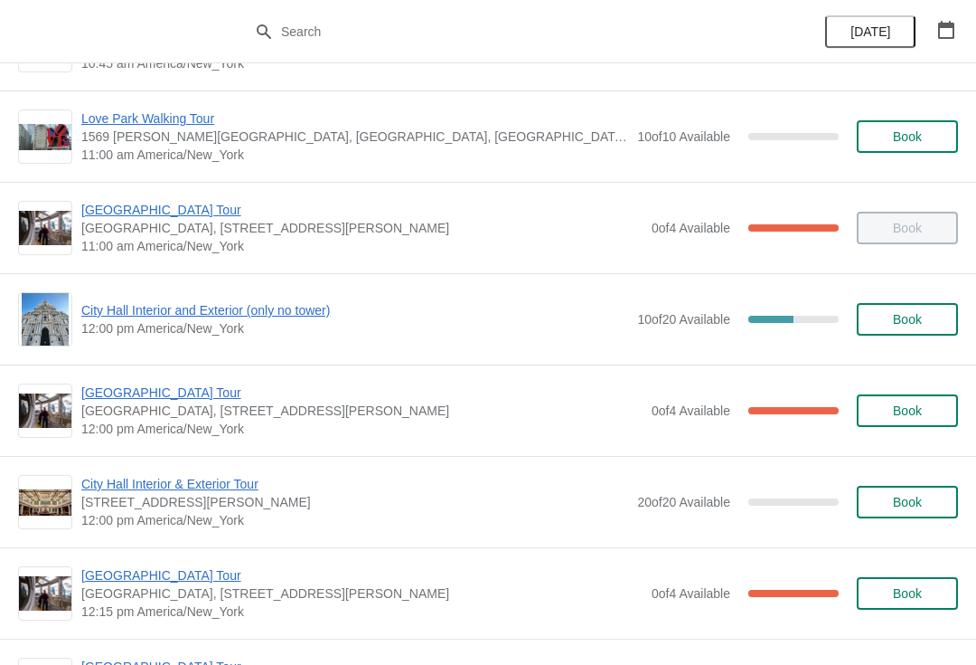  What do you see at coordinates (362, 63) in the screenshot?
I see `span: 10:45 am America/New_York` at bounding box center [362, 63].